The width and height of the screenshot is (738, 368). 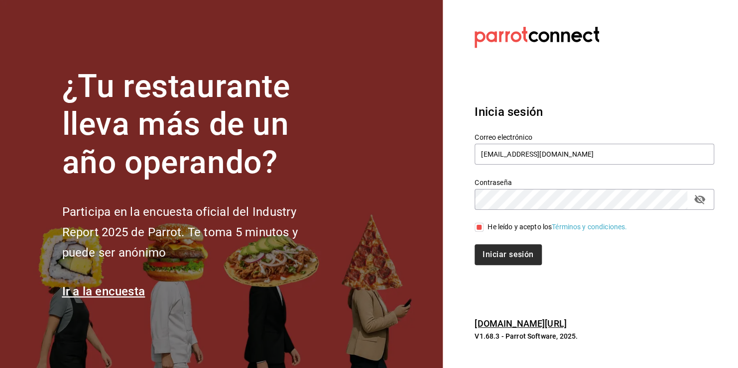 What do you see at coordinates (557, 227) in the screenshot?
I see `div: He leído y acepto los` at bounding box center [557, 227].